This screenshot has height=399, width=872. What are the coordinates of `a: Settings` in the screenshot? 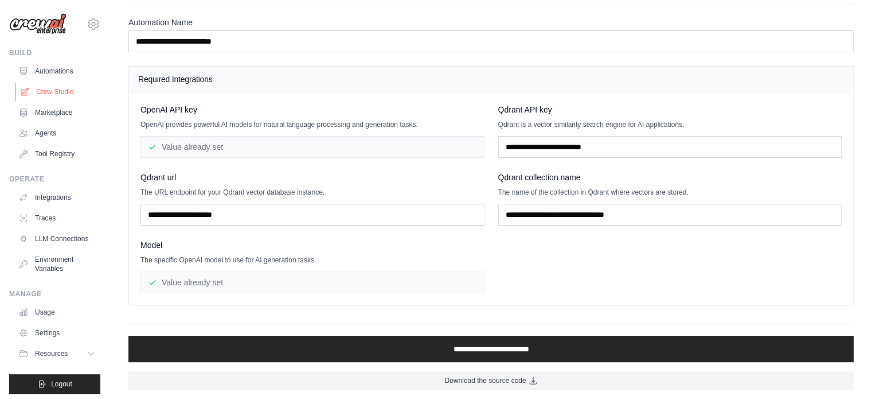 It's located at (57, 333).